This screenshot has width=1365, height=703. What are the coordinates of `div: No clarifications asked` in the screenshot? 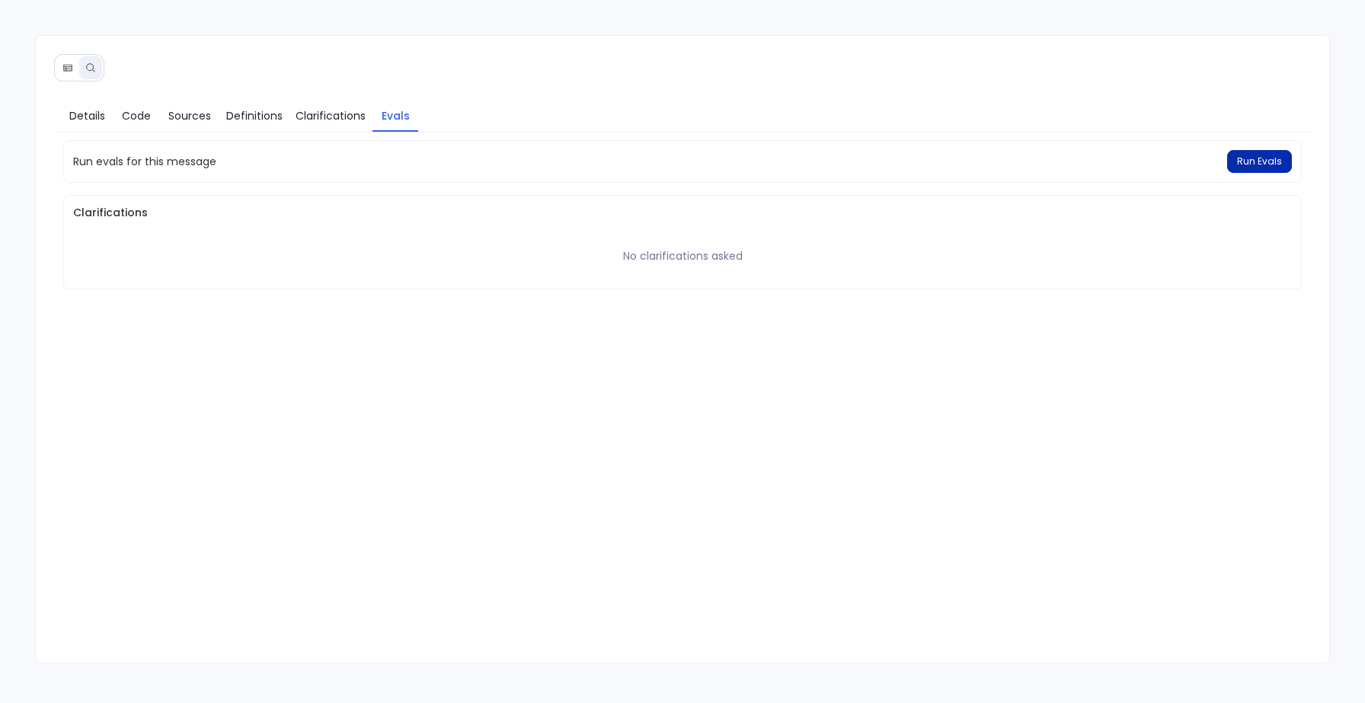 It's located at (682, 256).